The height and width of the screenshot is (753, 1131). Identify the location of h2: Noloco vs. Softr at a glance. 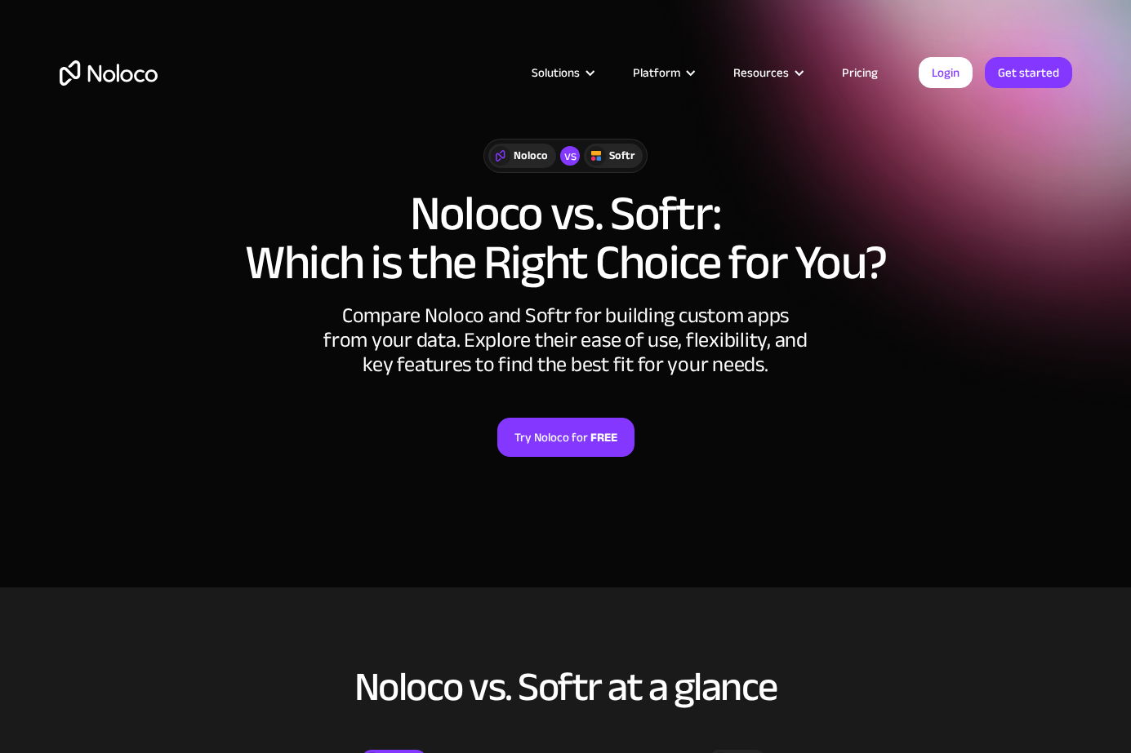
(566, 687).